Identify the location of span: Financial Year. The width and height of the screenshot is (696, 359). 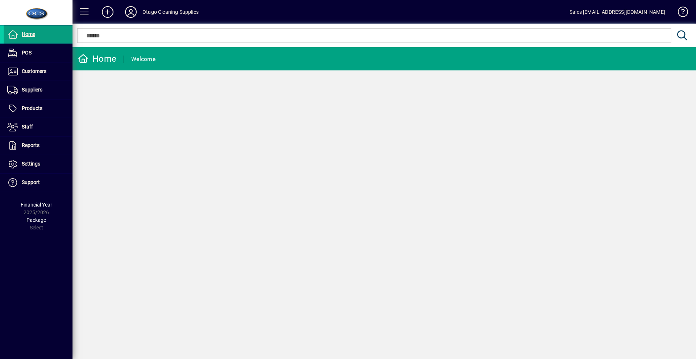
(36, 205).